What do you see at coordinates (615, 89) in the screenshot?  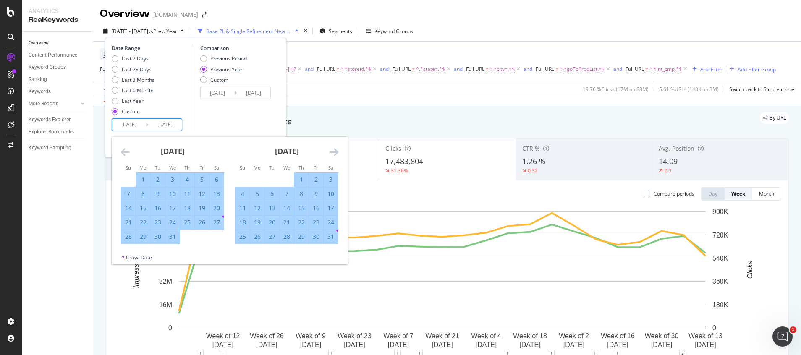 I see `div: 19.76 % Clicks ( 17M on 88M )` at bounding box center [615, 89].